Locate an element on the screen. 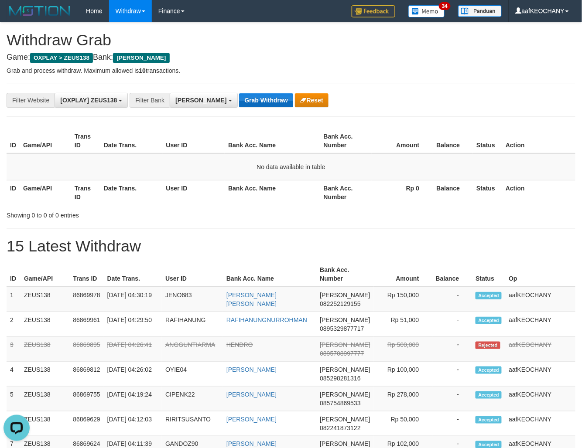  span: Copy 085754869533 to clipboard is located at coordinates (340, 404).